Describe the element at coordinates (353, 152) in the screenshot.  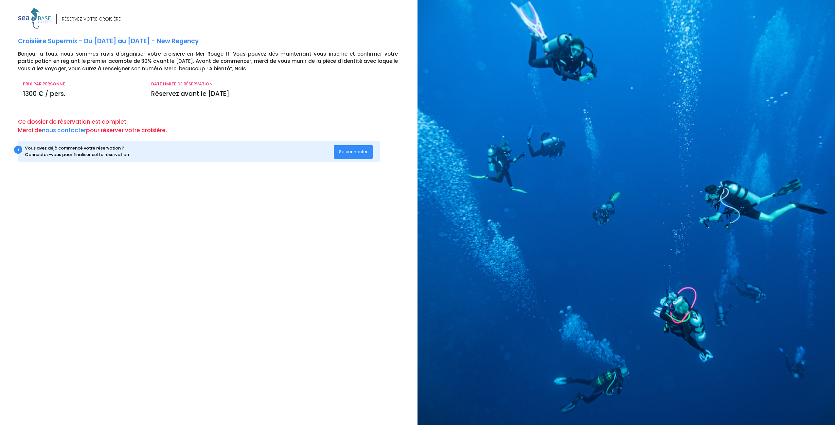
I see `button: Se connecter` at that location.